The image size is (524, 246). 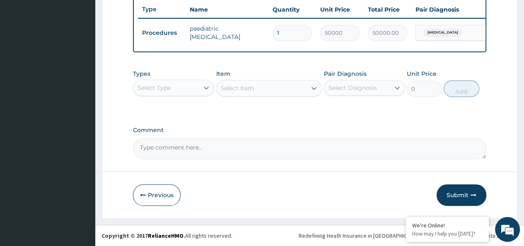 What do you see at coordinates (81, 175) in the screenshot?
I see `textarea: Type your message and hit 'Enter'` at bounding box center [81, 175].